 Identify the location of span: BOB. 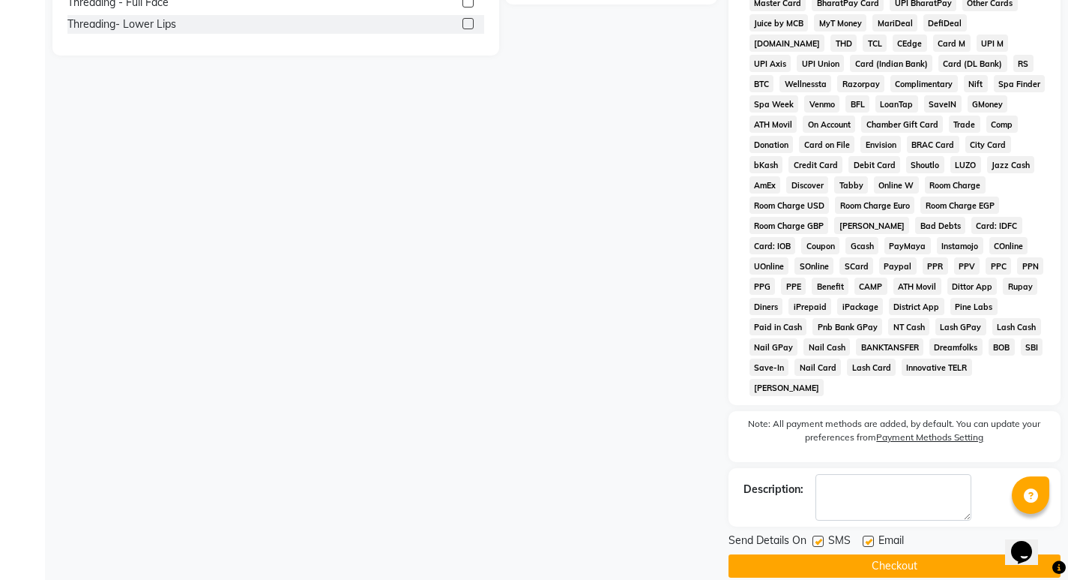
(1002, 346).